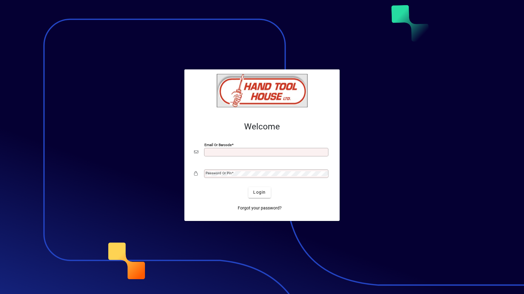 The width and height of the screenshot is (524, 294). I want to click on mat-label: Password or Pin, so click(219, 173).